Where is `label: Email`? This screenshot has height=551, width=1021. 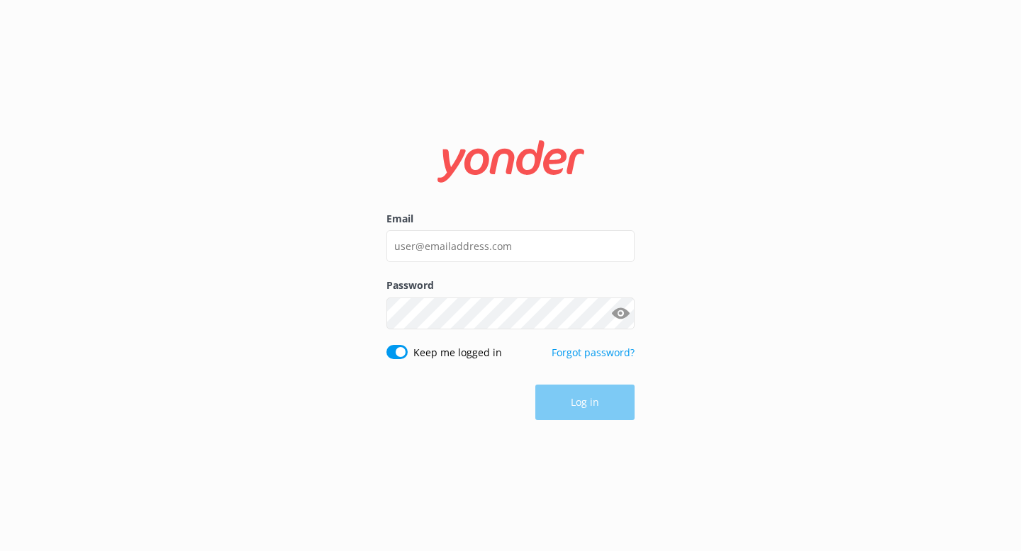 label: Email is located at coordinates (510, 219).